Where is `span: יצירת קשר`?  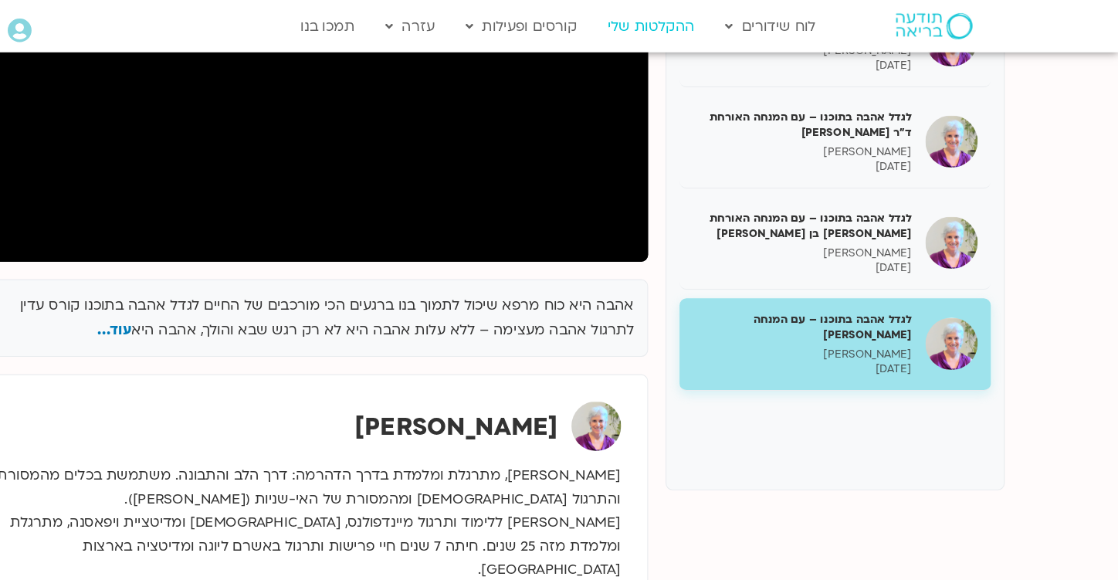 span: יצירת קשר is located at coordinates (1044, 558).